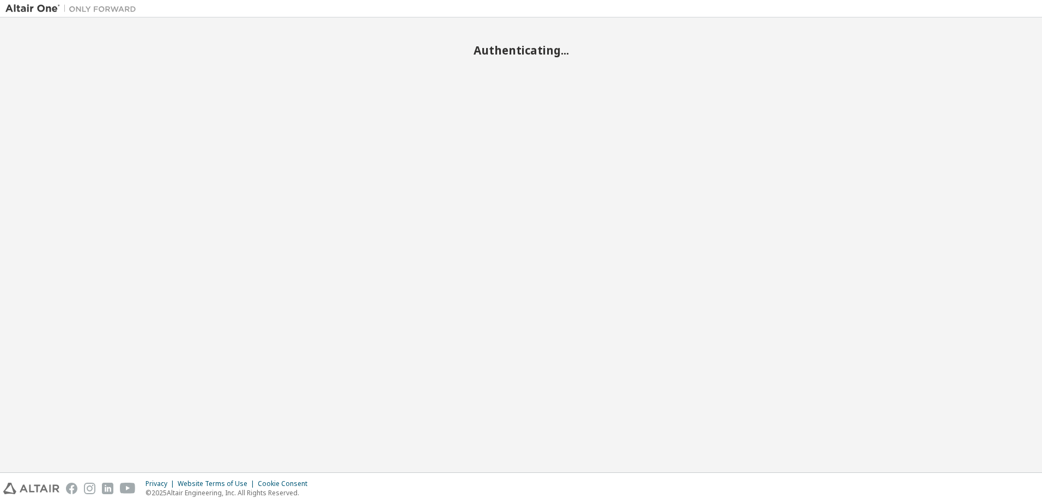  Describe the element at coordinates (128, 488) in the screenshot. I see `img: youtube.svg` at that location.